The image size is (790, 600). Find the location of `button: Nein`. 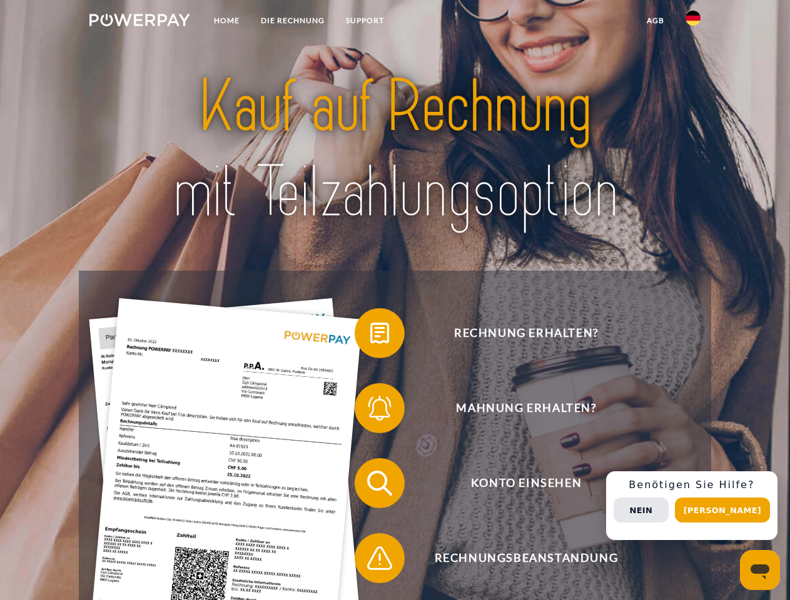

button: Nein is located at coordinates (641, 510).